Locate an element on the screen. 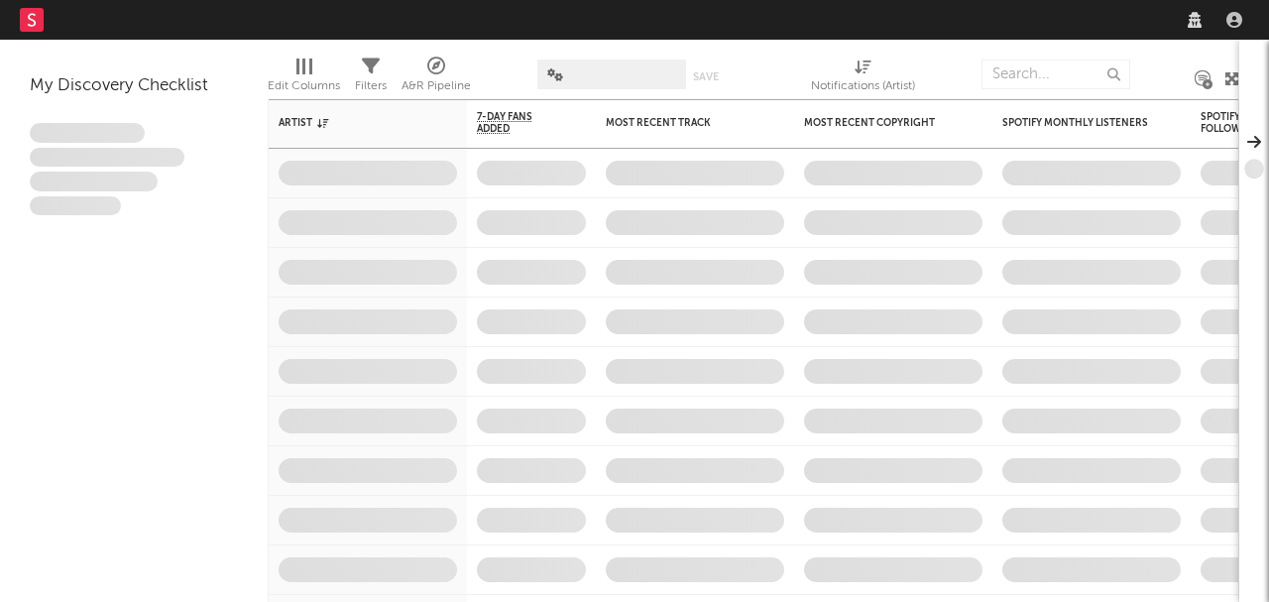  button: Save is located at coordinates (706, 76).